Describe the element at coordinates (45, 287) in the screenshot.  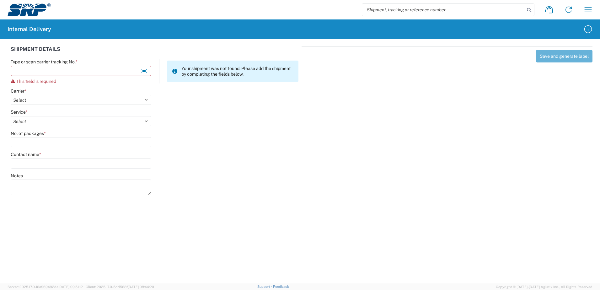
I see `span: Server: 2025.17.0-16a969492de` at that location.